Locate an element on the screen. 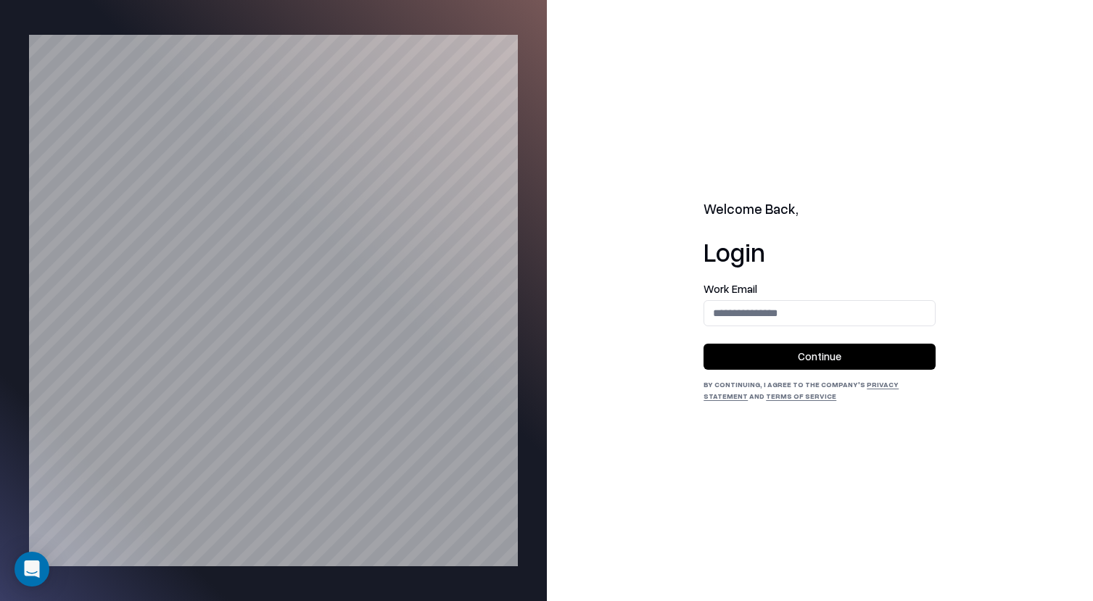  div: Open Intercom Messenger is located at coordinates (32, 570).